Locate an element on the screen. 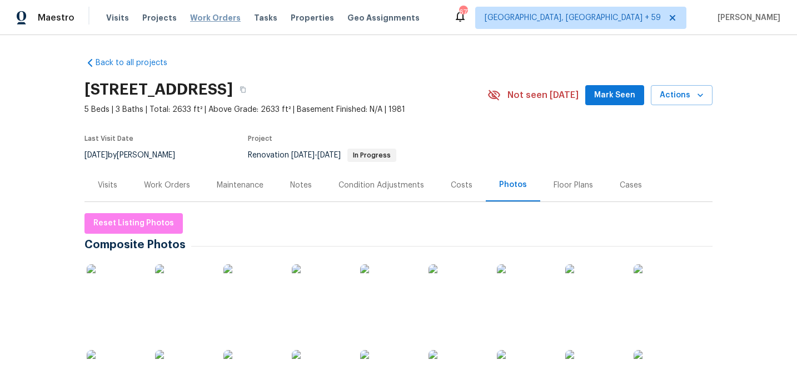 This screenshot has width=797, height=389. span: Composite Photos is located at coordinates (138, 245).